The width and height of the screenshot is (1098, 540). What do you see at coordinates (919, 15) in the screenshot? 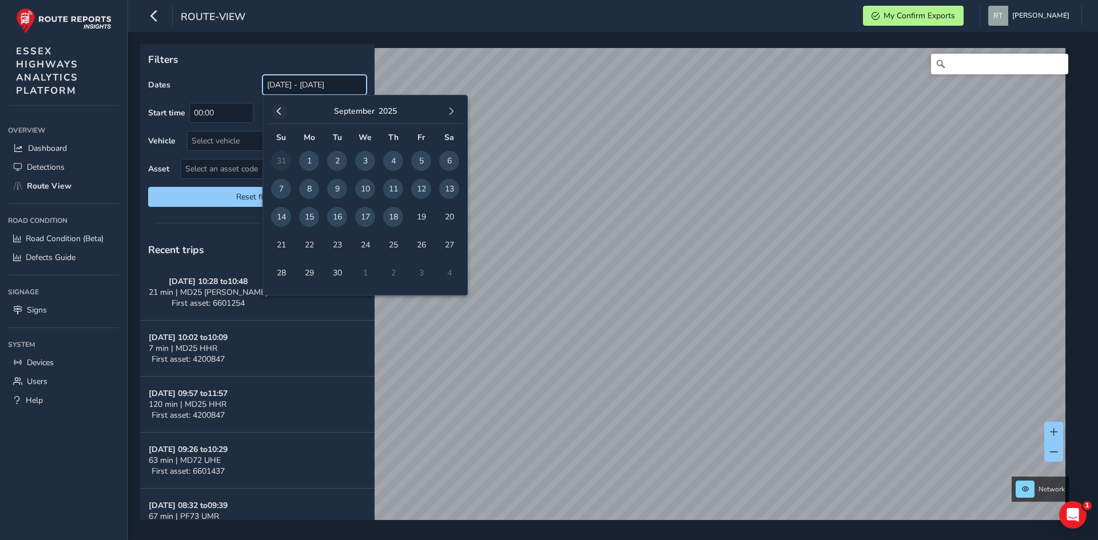
I see `span: My Confirm Exports` at bounding box center [919, 15].